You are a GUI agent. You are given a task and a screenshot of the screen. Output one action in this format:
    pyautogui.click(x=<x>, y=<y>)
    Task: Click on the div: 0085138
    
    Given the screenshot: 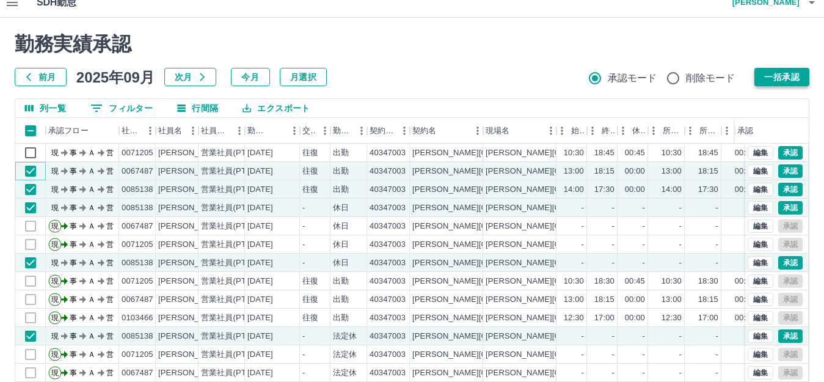 What is the action you would take?
    pyautogui.click(x=137, y=189)
    